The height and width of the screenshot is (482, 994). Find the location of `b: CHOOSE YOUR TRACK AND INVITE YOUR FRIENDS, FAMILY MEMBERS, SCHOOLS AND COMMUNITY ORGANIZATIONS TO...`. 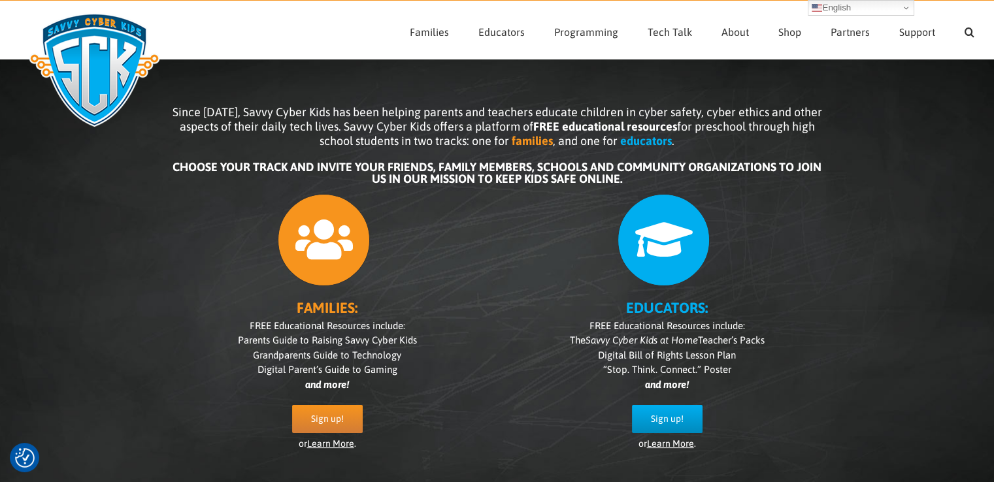

b: CHOOSE YOUR TRACK AND INVITE YOUR FRIENDS, FAMILY MEMBERS, SCHOOLS AND COMMUNITY ORGANIZATIONS TO... is located at coordinates (497, 173).